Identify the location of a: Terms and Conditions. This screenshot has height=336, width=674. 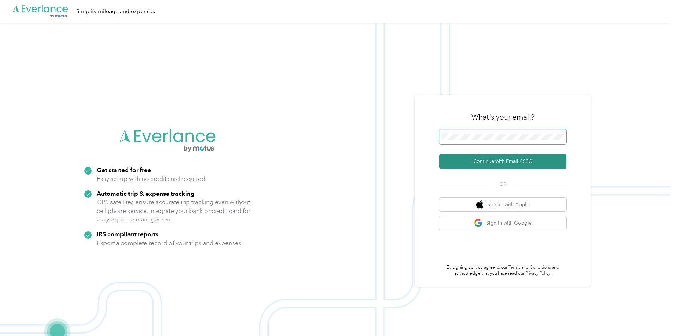
(530, 267).